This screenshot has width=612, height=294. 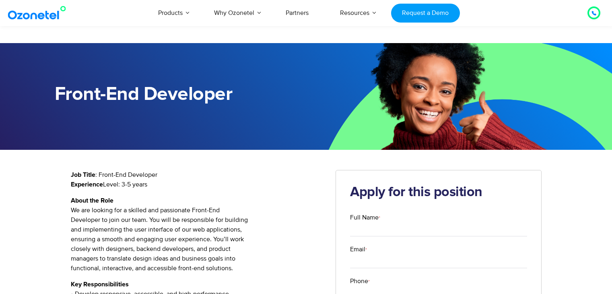 I want to click on h1: Front-End Developer, so click(x=180, y=94).